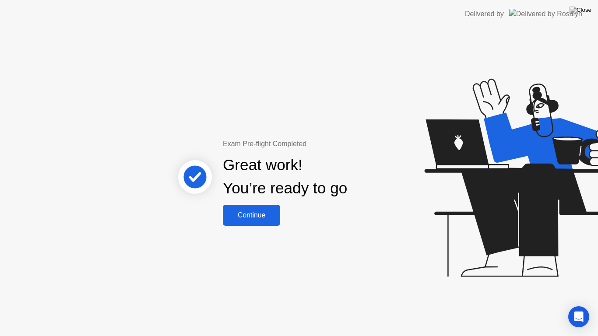 The width and height of the screenshot is (598, 336). What do you see at coordinates (285, 177) in the screenshot?
I see `div: Great work! You’re ready to go` at bounding box center [285, 177].